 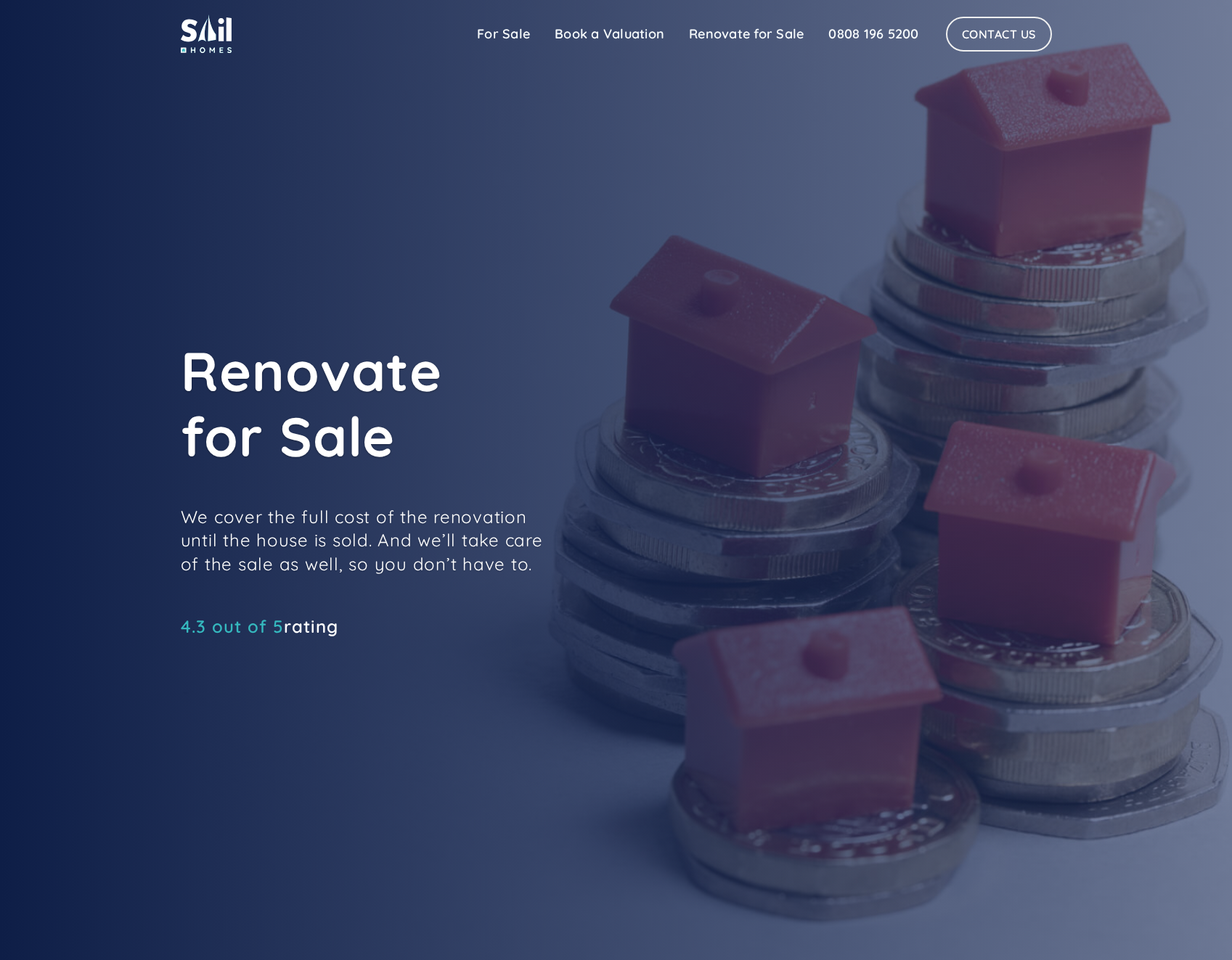 What do you see at coordinates (874, 34) in the screenshot?
I see `a: 0808 196 5200` at bounding box center [874, 34].